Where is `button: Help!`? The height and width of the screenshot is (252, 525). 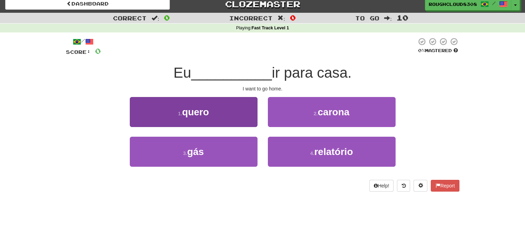
button: Help! is located at coordinates (381, 186).